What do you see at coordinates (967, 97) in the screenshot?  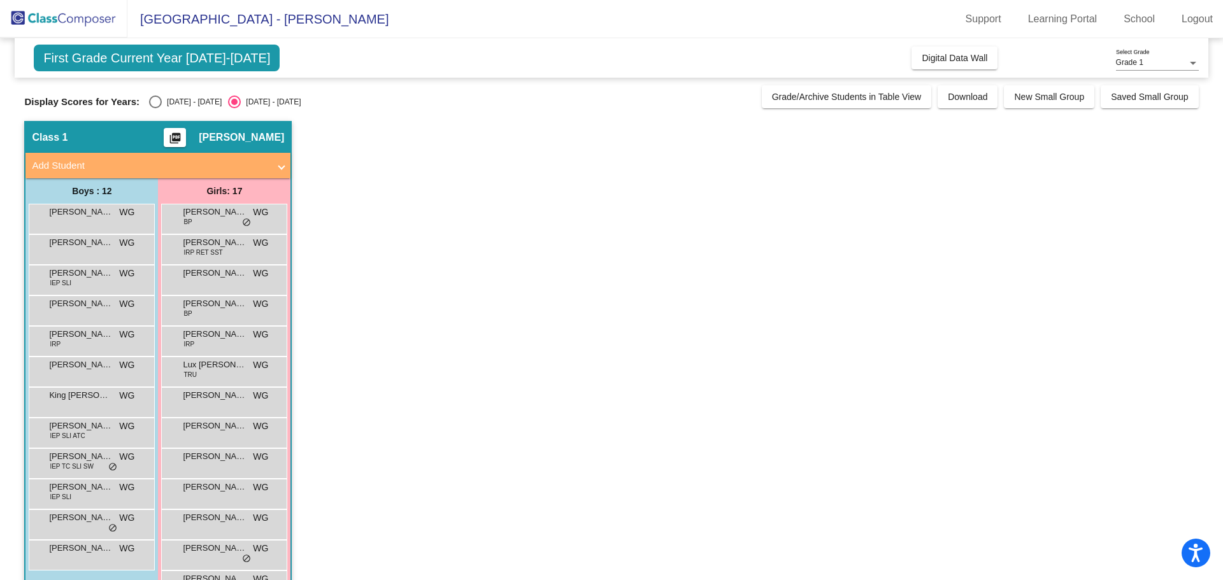 I see `button: Download` at bounding box center [967, 97].